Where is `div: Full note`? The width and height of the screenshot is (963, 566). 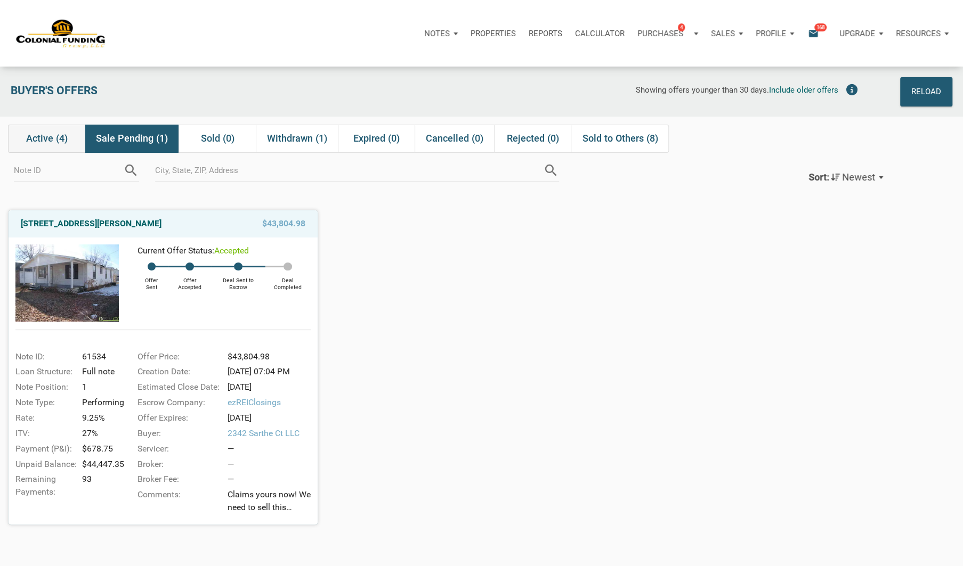
div: Full note is located at coordinates (102, 372).